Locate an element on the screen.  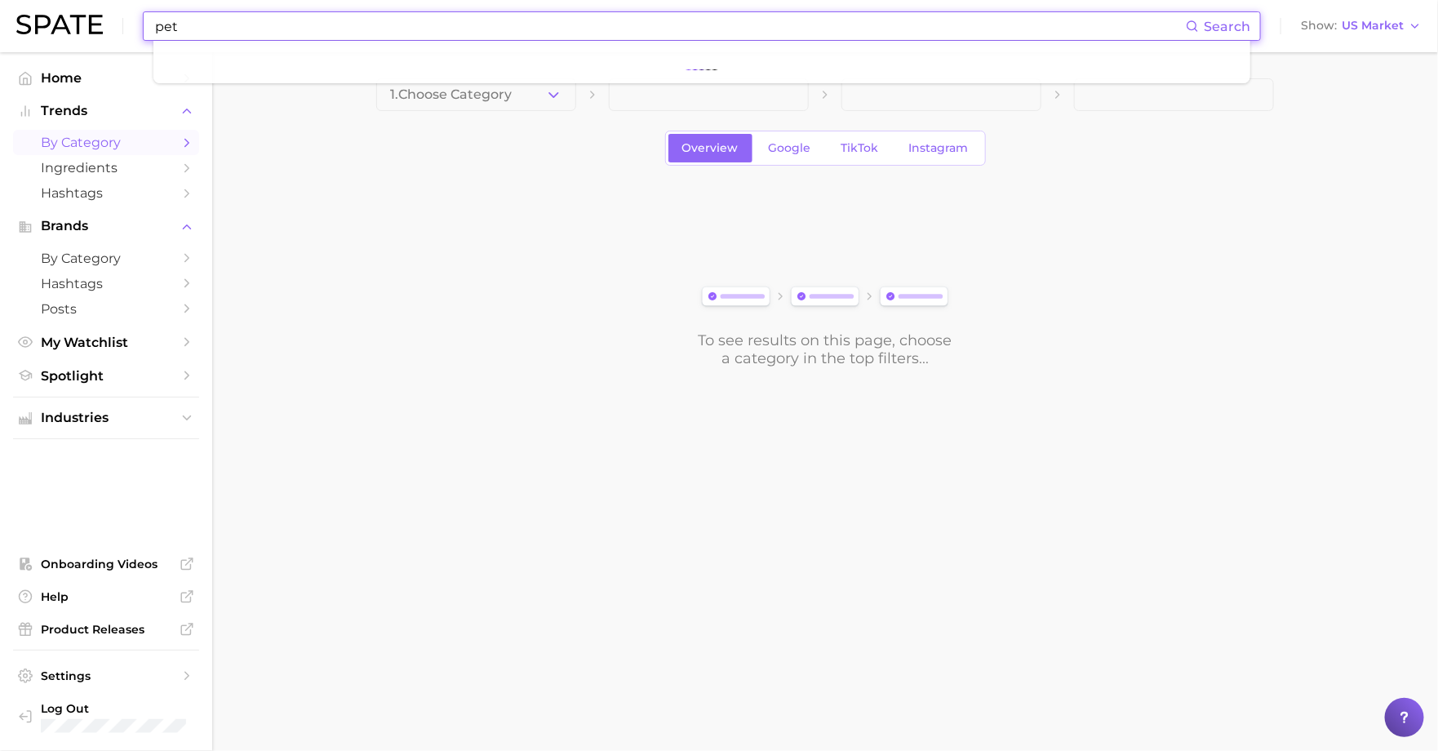
span: Ingredients is located at coordinates (106, 167).